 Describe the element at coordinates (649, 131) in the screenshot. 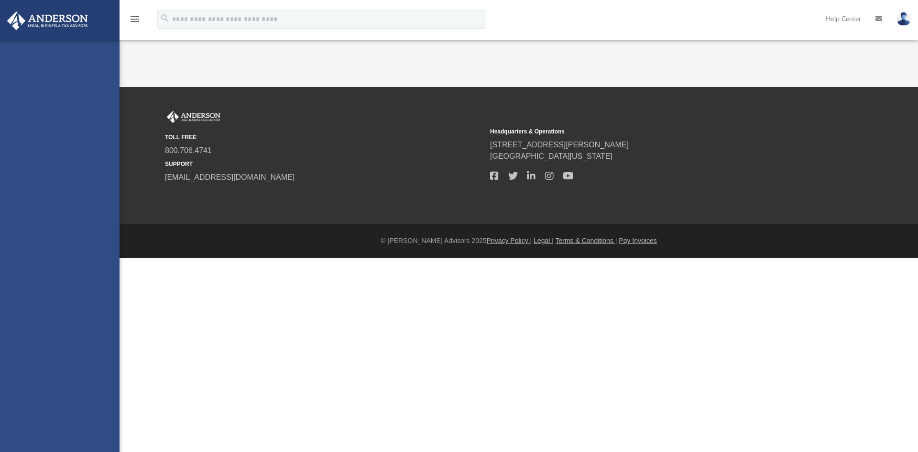

I see `small: Headquarters & Operations` at that location.